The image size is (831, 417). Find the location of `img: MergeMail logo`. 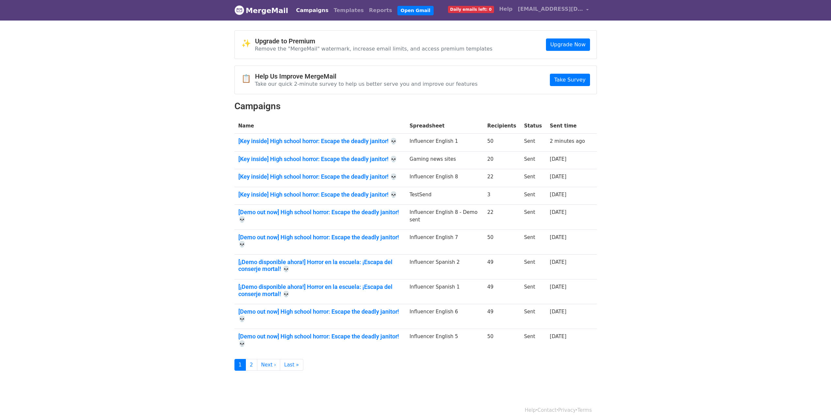

img: MergeMail logo is located at coordinates (239, 10).